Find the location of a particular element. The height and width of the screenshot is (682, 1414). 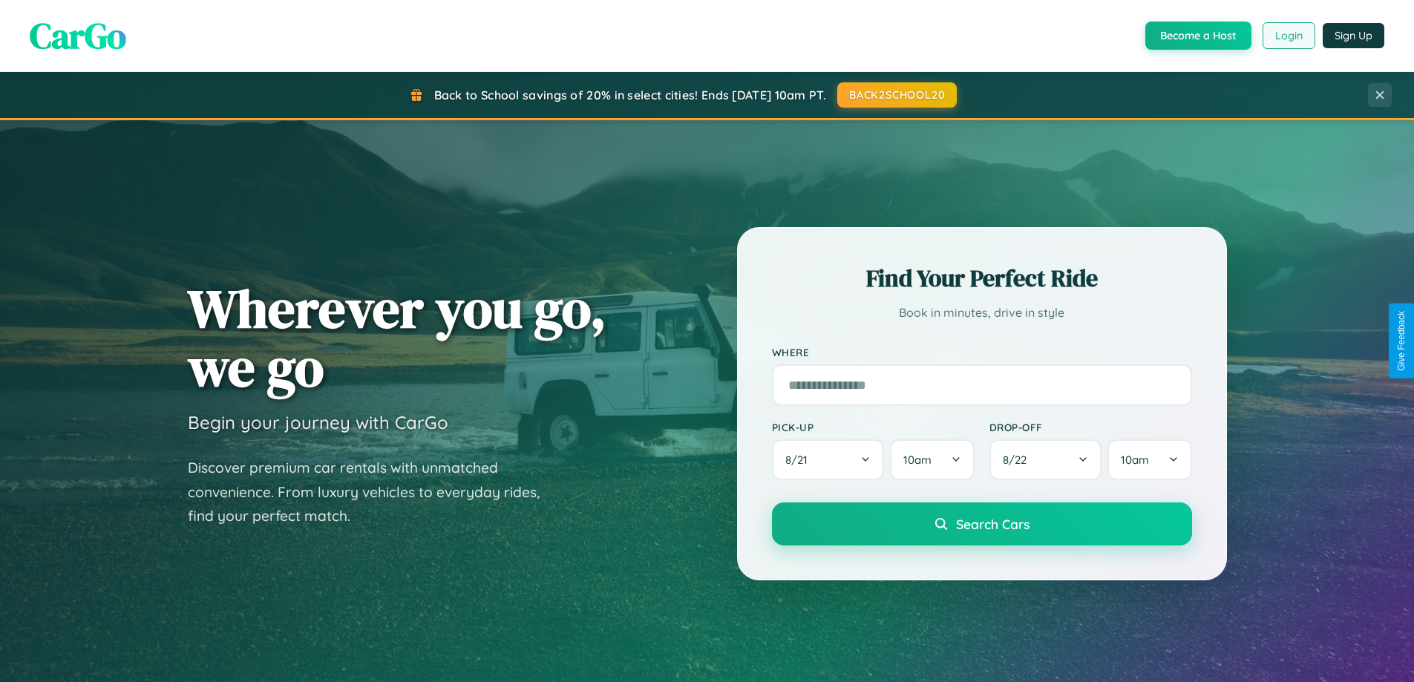

button: Sign Up is located at coordinates (1354, 36).